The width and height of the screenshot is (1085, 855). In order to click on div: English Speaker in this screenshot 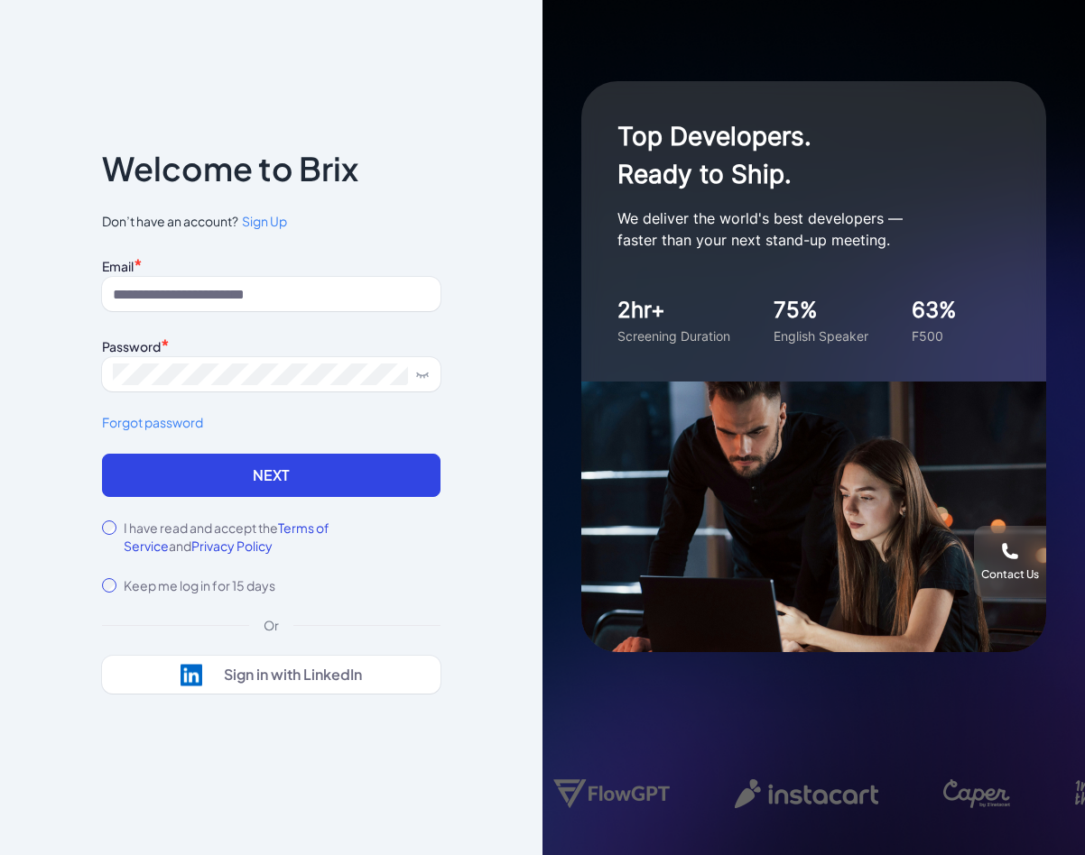, I will do `click(820, 336)`.